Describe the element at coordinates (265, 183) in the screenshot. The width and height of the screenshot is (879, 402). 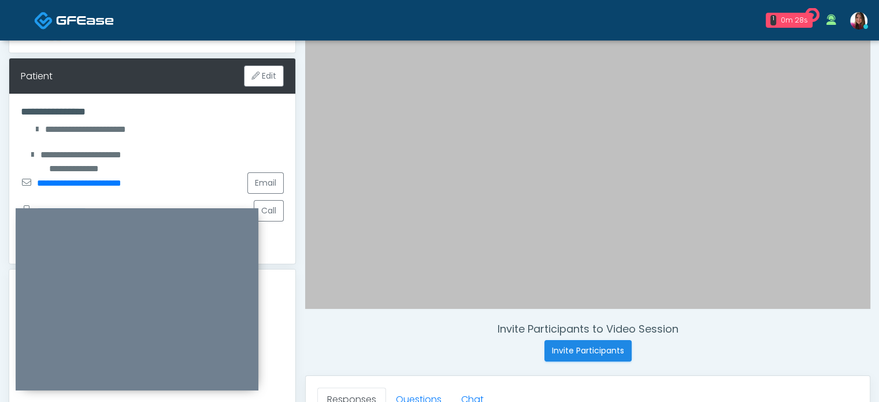
I see `a: Email` at that location.